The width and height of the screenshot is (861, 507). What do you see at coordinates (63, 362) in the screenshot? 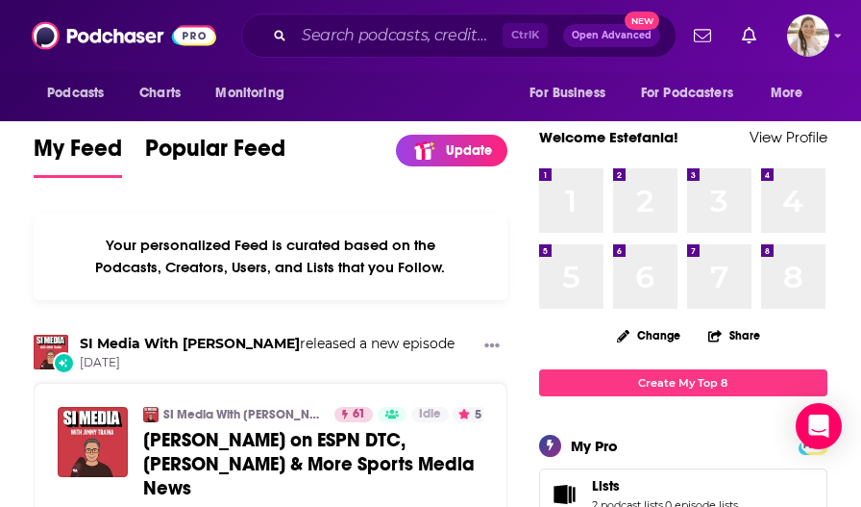
I see `div: New Episode` at bounding box center [63, 362].